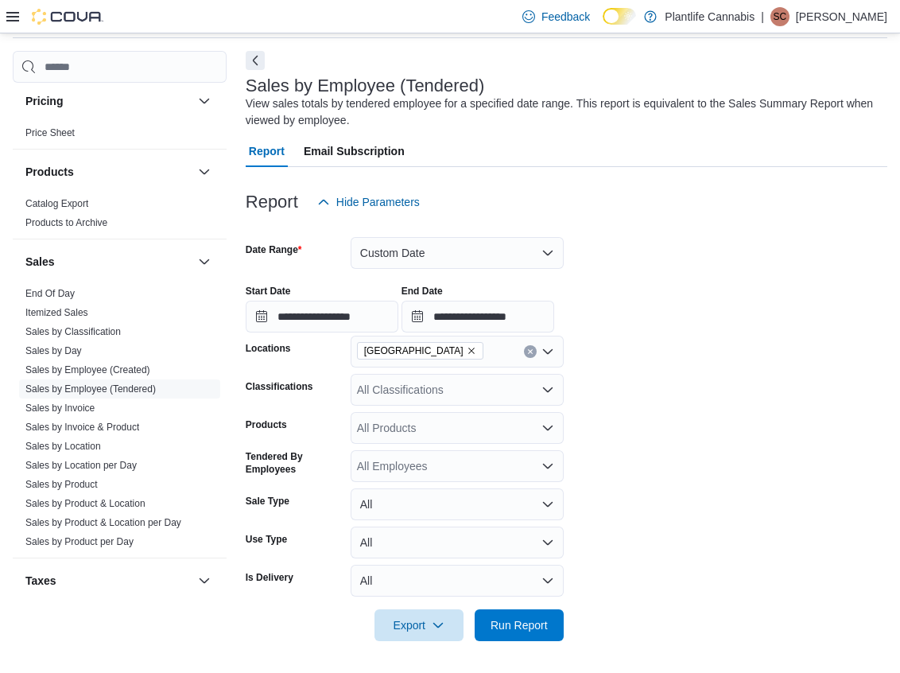  I want to click on span: Products to Archive, so click(66, 223).